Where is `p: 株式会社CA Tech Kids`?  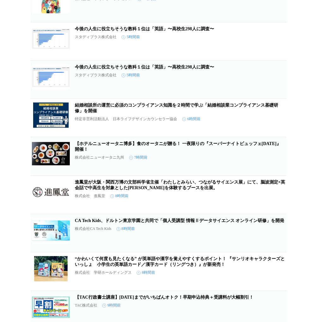
p: 株式会社CA Tech Kids is located at coordinates (93, 229).